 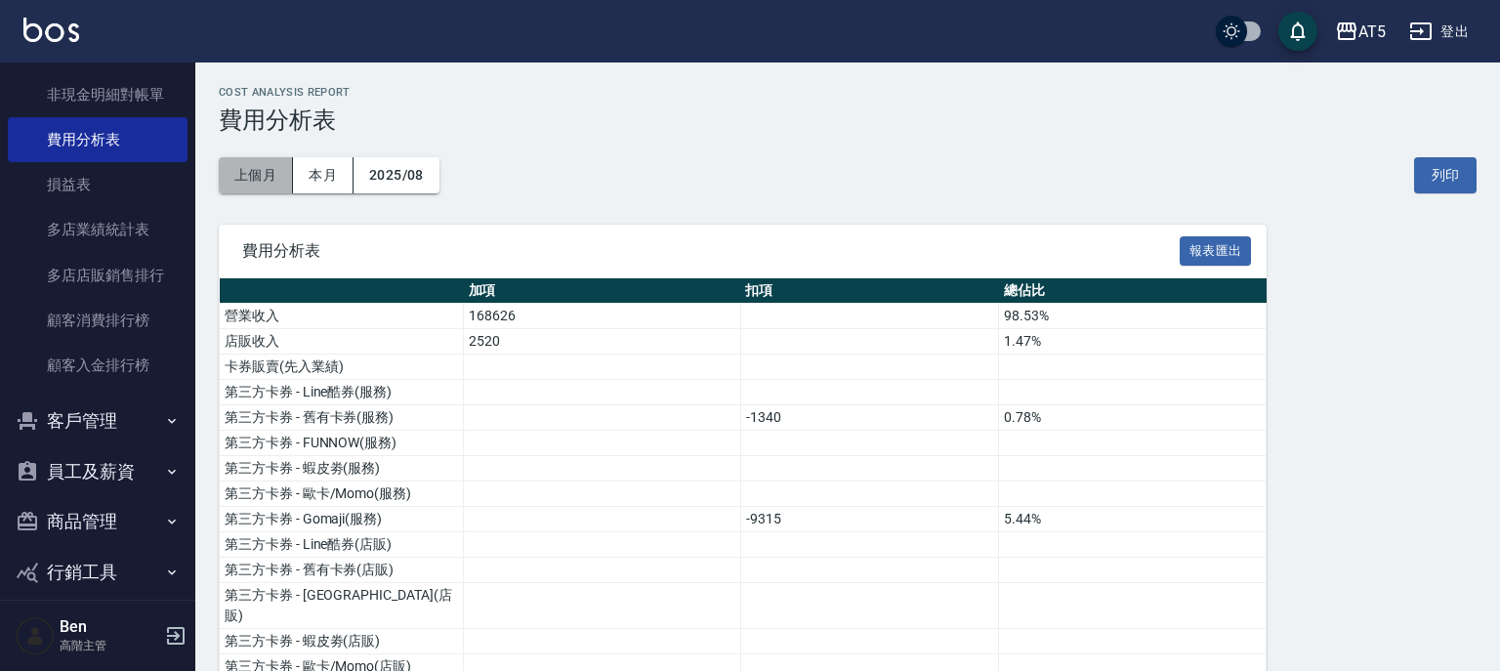 What do you see at coordinates (342, 316) in the screenshot?
I see `td: 營業收入` at bounding box center [342, 316].